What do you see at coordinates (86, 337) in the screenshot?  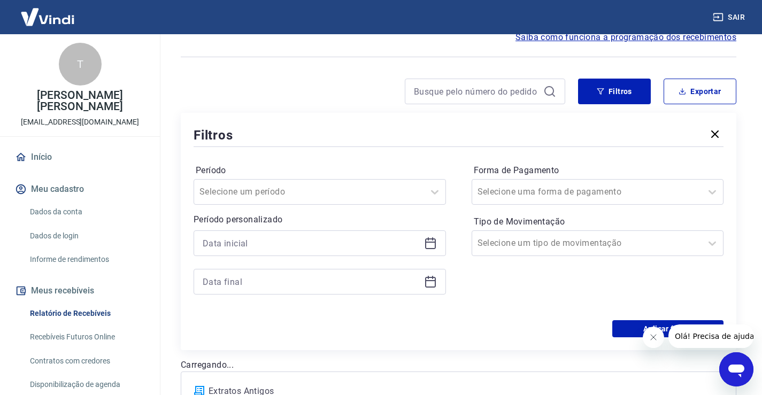 I see `a: Recebíveis Futuros Online` at bounding box center [86, 337].